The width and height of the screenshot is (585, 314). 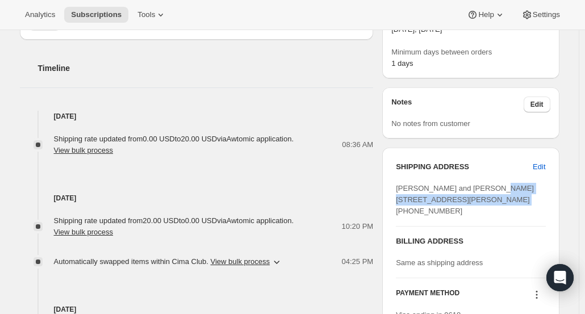 What do you see at coordinates (431, 123) in the screenshot?
I see `span: No notes from customer` at bounding box center [431, 123].